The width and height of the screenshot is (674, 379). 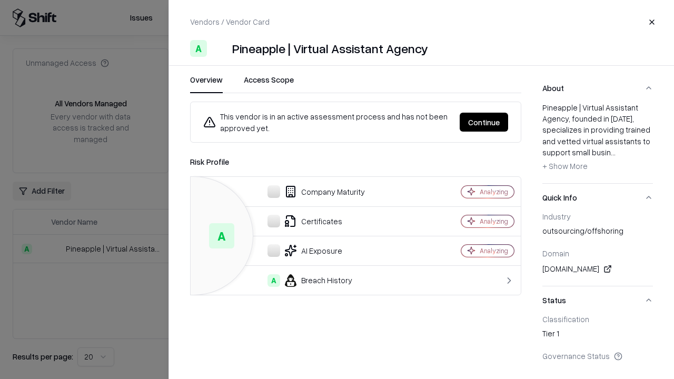 I want to click on div: Tier 1, so click(x=598, y=335).